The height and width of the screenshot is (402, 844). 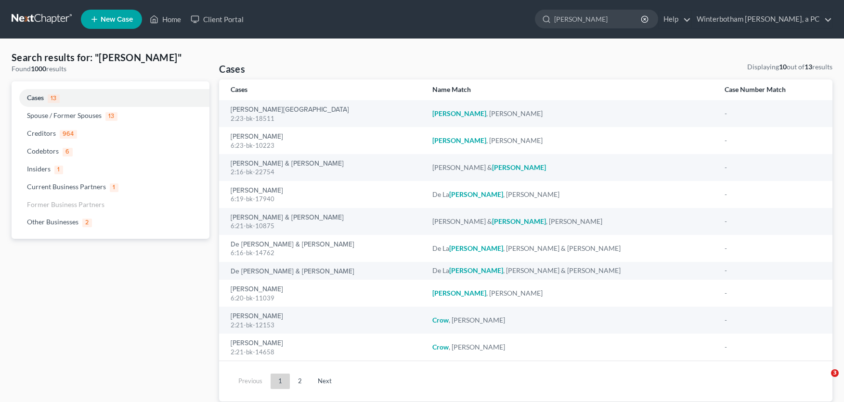 I want to click on span: 964, so click(x=68, y=134).